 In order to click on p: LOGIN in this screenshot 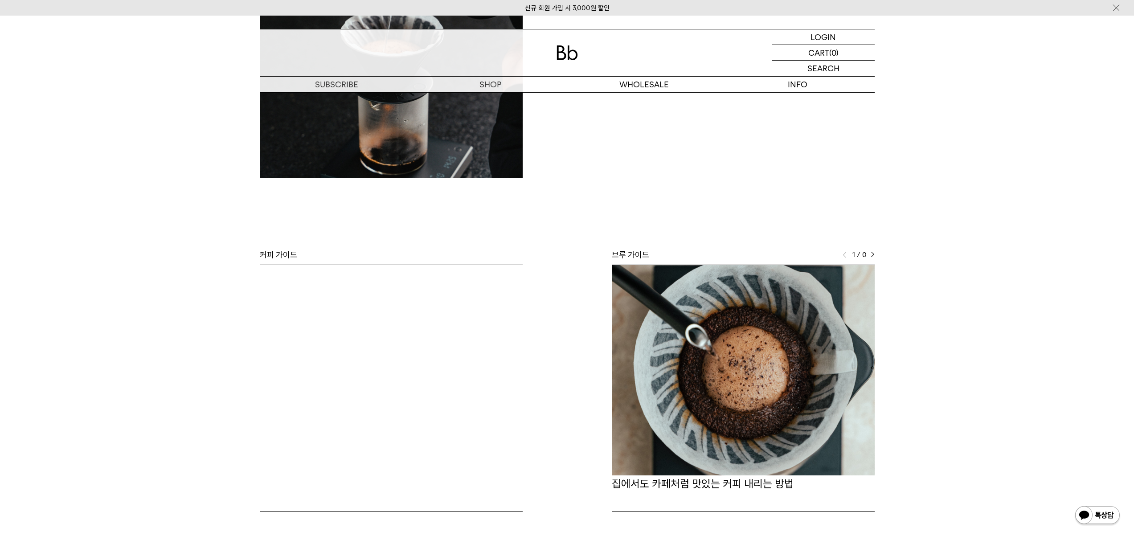, I will do `click(823, 37)`.